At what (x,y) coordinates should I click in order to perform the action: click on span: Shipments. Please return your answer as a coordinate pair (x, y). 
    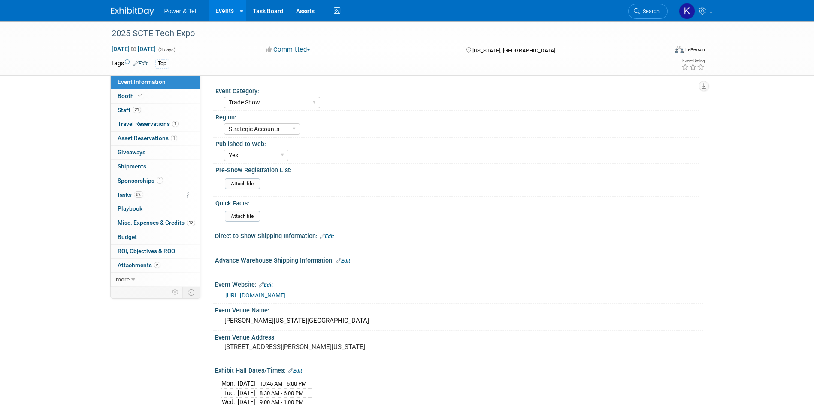
    Looking at the image, I should click on (132, 166).